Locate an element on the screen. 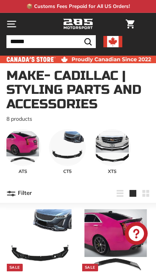  button: Filter is located at coordinates (19, 193).